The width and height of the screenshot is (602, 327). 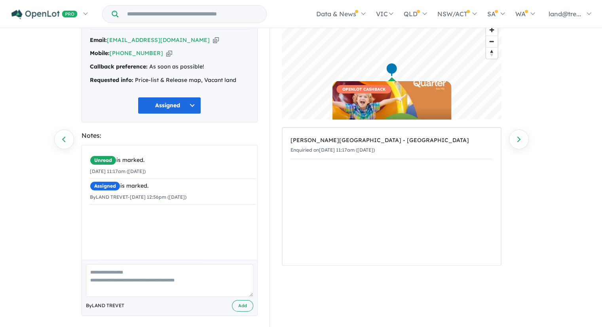 I want to click on button: Reset bearing to north, so click(x=492, y=53).